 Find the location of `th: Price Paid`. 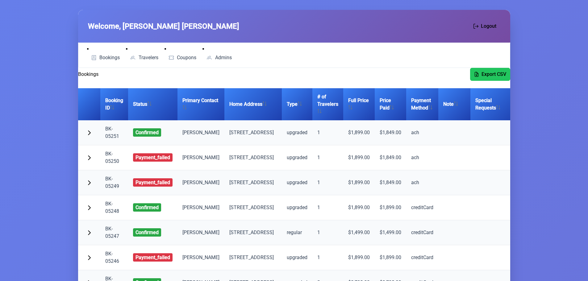

th: Price Paid is located at coordinates (391, 104).